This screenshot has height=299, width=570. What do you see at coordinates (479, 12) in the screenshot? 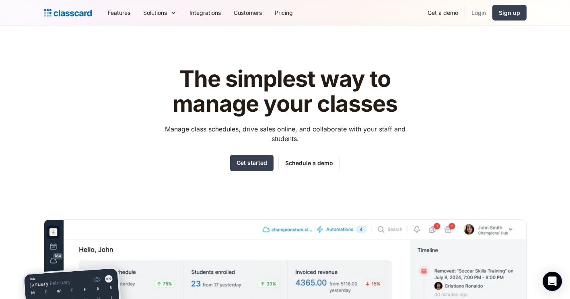
I see `a: Login` at bounding box center [479, 12].